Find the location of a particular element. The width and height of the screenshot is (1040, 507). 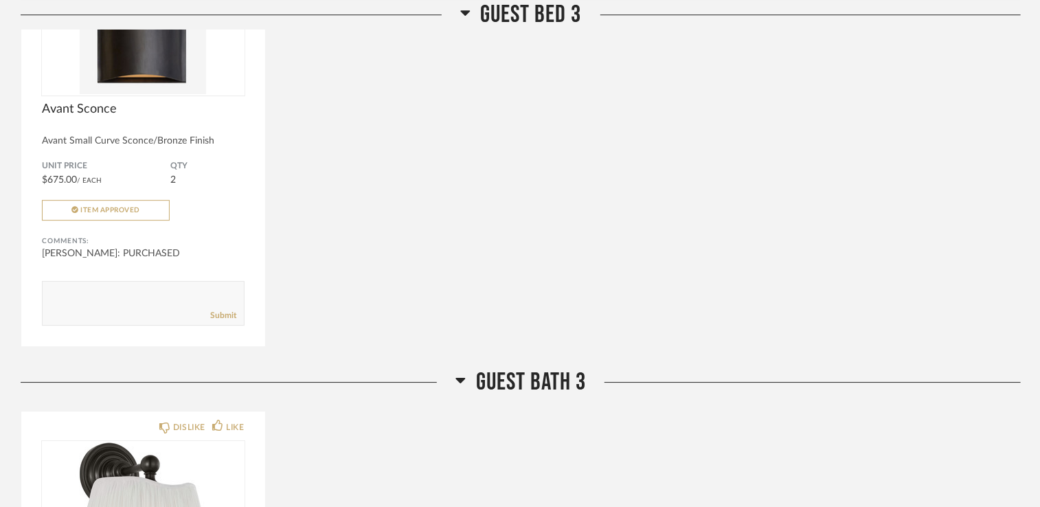

span: Unit Price is located at coordinates (107, 166).